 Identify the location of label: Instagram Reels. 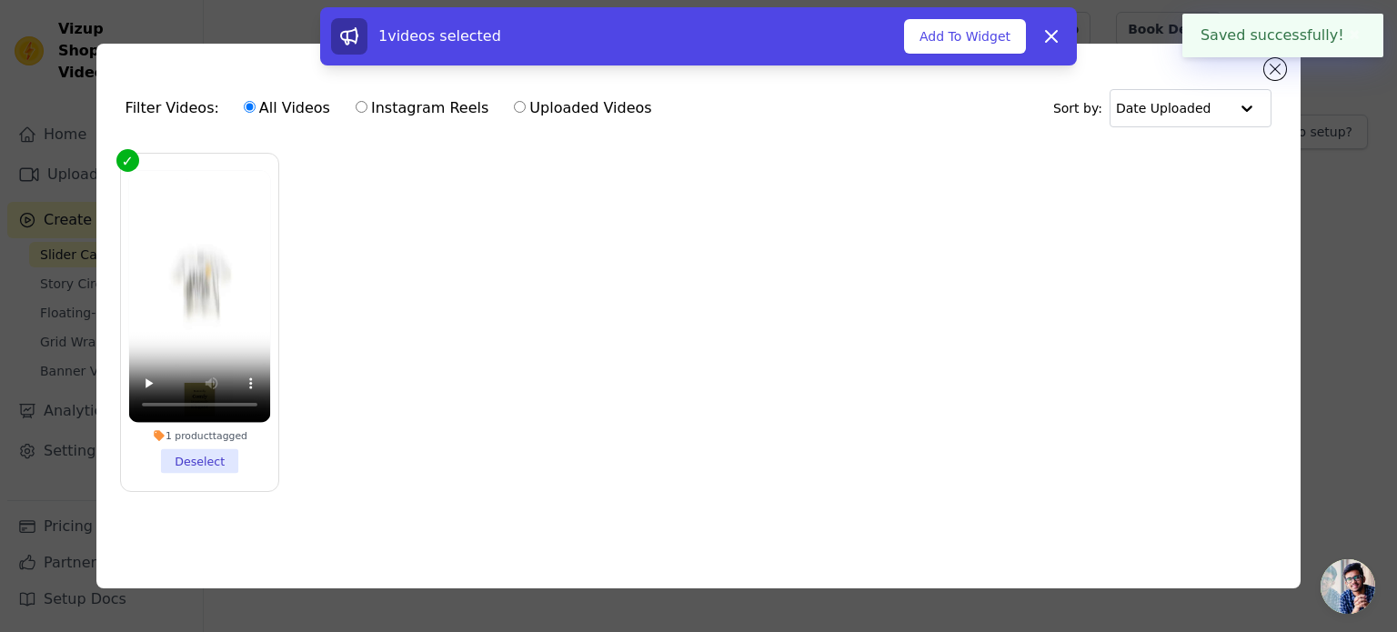
(422, 108).